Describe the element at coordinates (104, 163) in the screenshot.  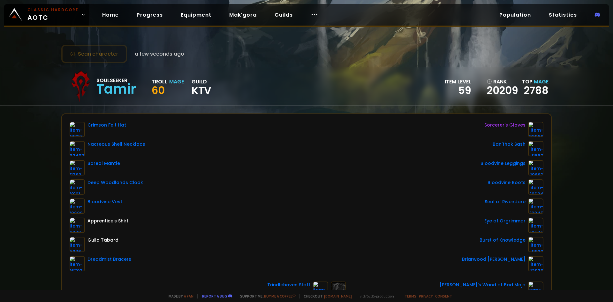
I see `div: Boreal Mantle` at that location.